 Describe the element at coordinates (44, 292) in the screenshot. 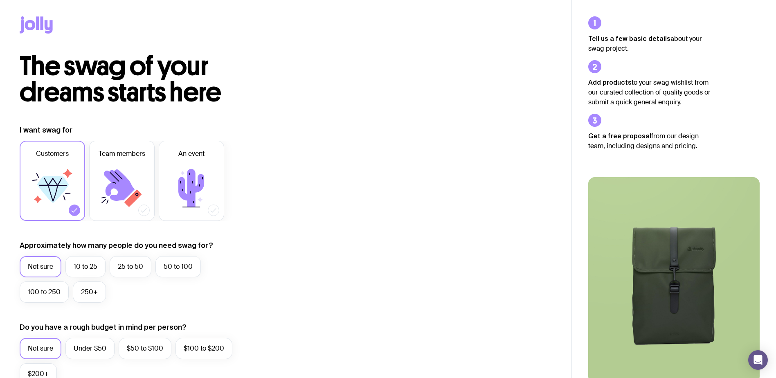

I see `label: 100 to 250` at that location.